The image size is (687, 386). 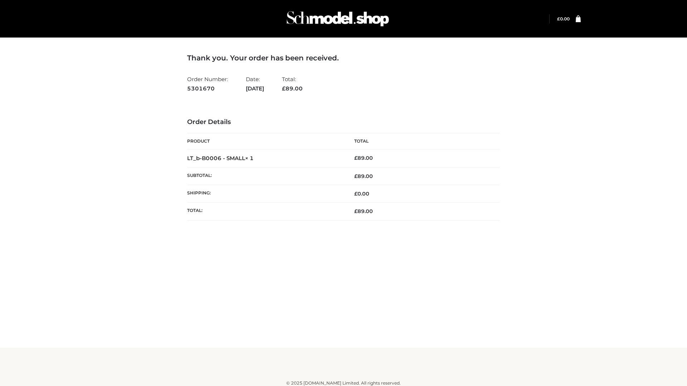 I want to click on th: Total, so click(x=421, y=141).